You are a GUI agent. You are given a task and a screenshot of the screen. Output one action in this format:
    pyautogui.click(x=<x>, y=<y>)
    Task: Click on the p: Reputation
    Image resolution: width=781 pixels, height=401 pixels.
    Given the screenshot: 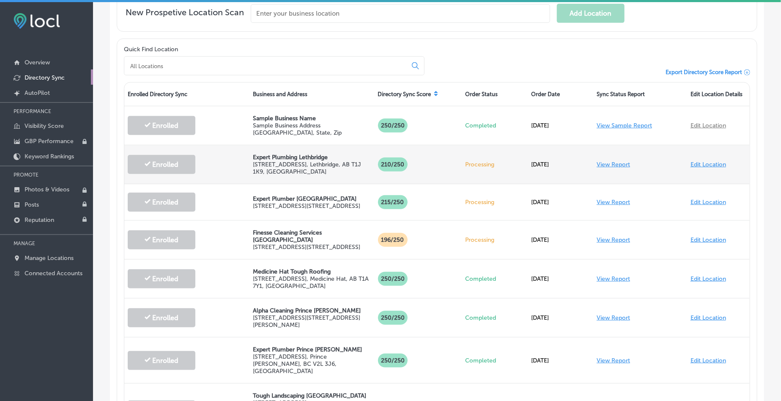 What is the action you would take?
    pyautogui.click(x=39, y=220)
    